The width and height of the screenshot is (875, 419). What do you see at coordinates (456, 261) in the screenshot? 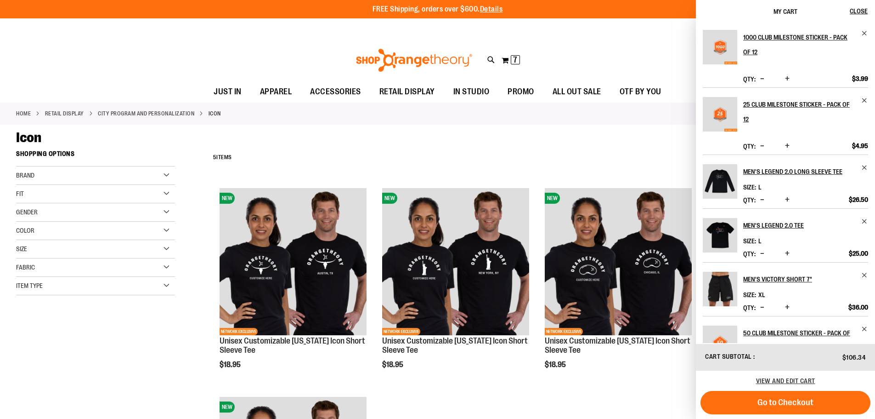
I see `img: OTF City Unisex New York Icon SS Tee Black` at bounding box center [456, 261].